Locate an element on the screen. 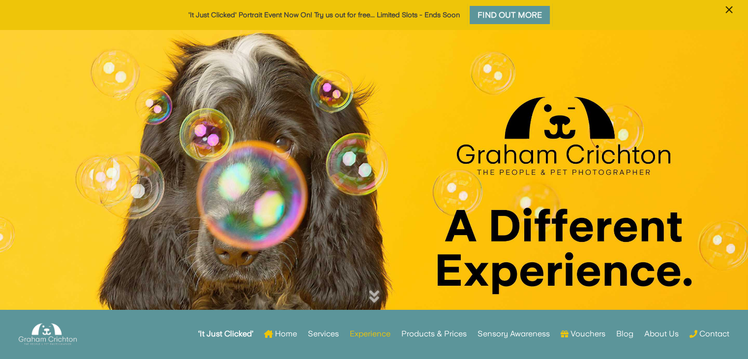  a: ‘It Just Clicked’ is located at coordinates (226, 334).